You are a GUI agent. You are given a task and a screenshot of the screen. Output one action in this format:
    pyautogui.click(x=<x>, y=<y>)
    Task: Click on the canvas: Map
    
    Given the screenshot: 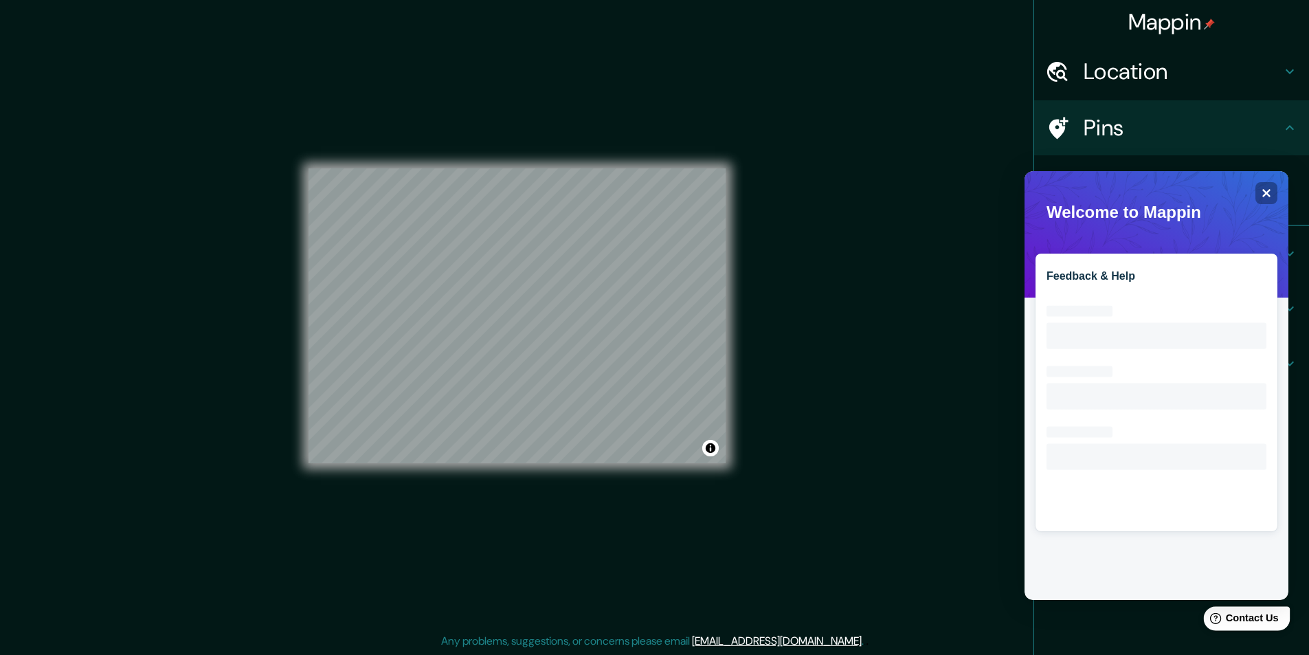 What is the action you would take?
    pyautogui.click(x=517, y=316)
    